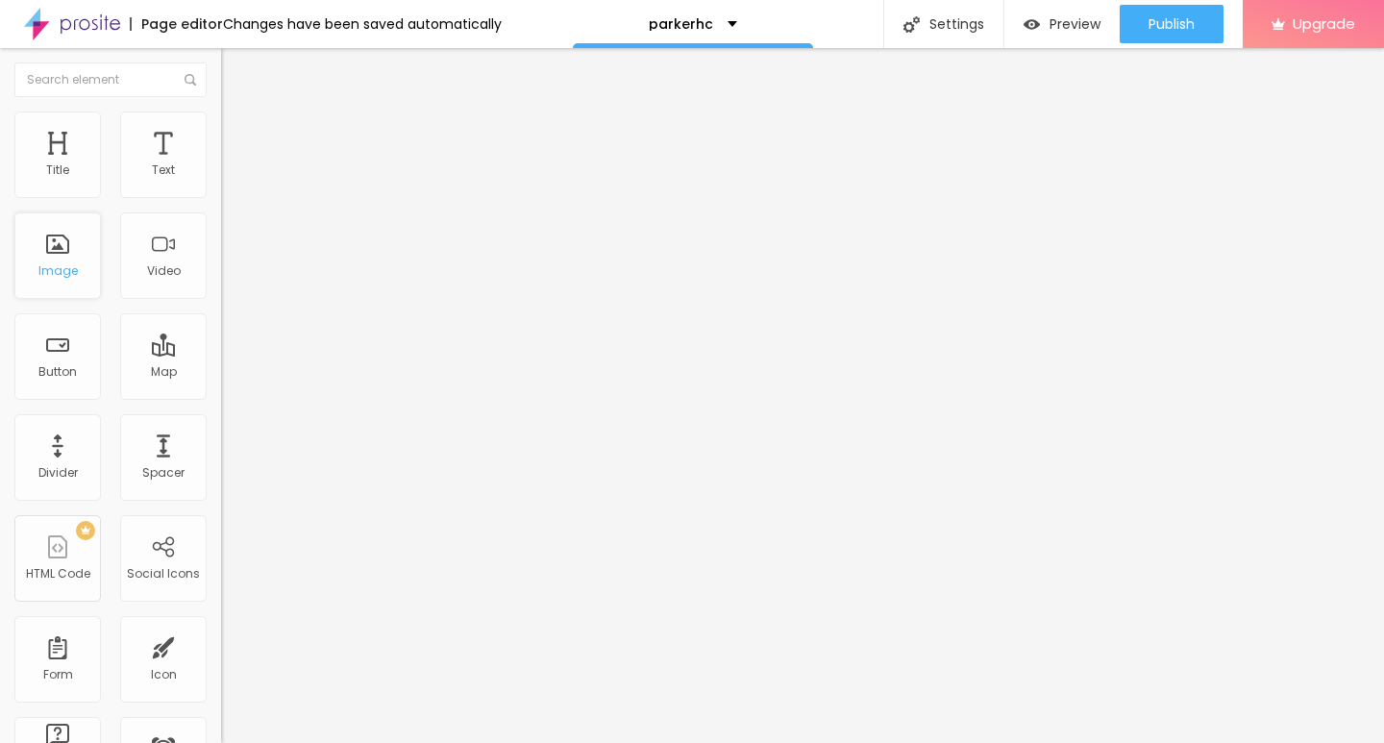 The image size is (1384, 743). Describe the element at coordinates (163, 574) in the screenshot. I see `div: Social Icons` at that location.